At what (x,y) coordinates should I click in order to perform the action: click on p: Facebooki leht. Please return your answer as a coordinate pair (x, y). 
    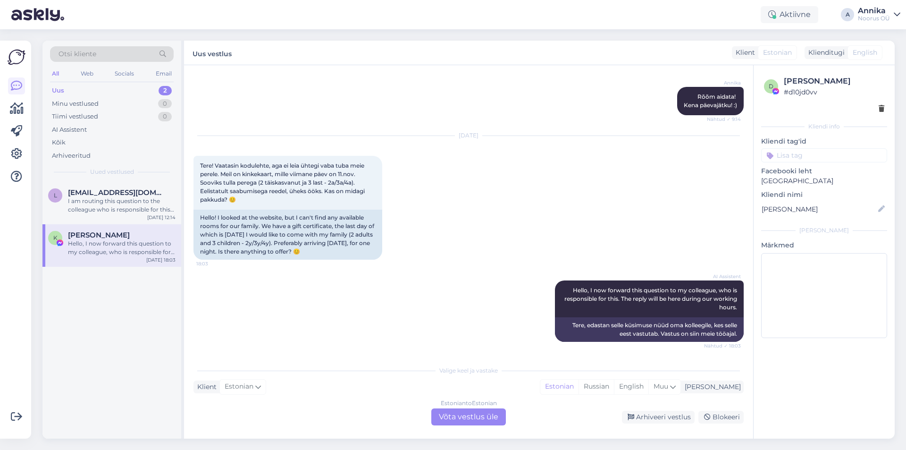
    Looking at the image, I should click on (824, 171).